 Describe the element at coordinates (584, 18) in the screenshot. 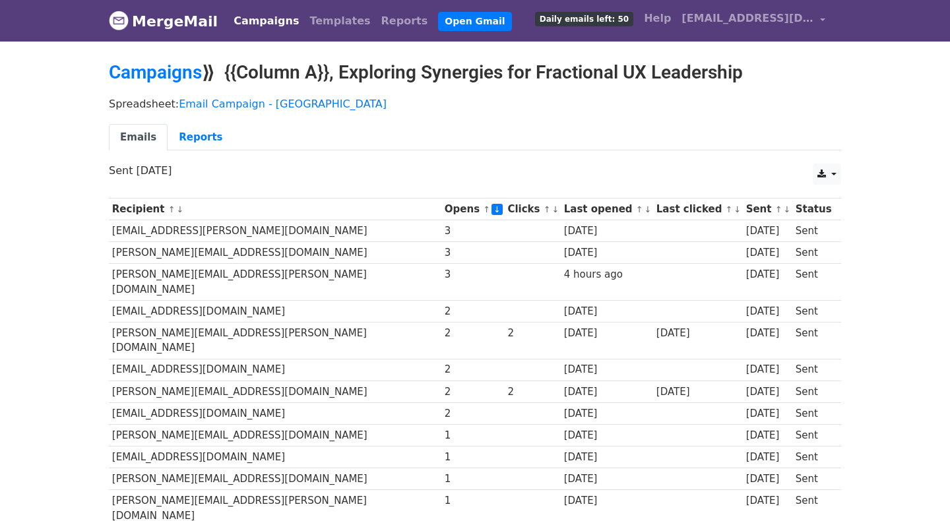

I see `a: Daily emails left: 50` at that location.